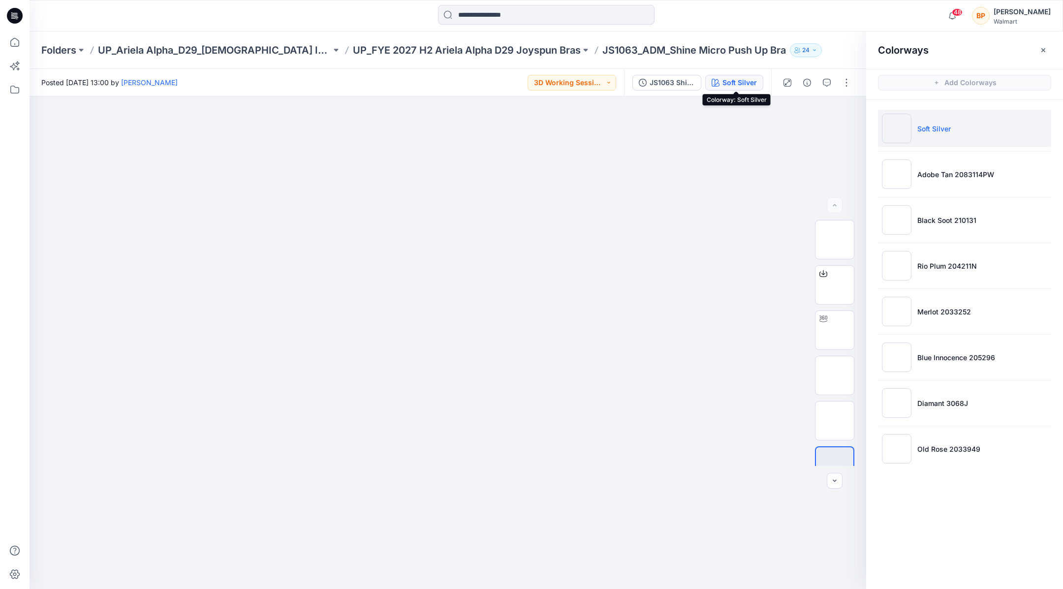  I want to click on p: Soft Silver, so click(934, 129).